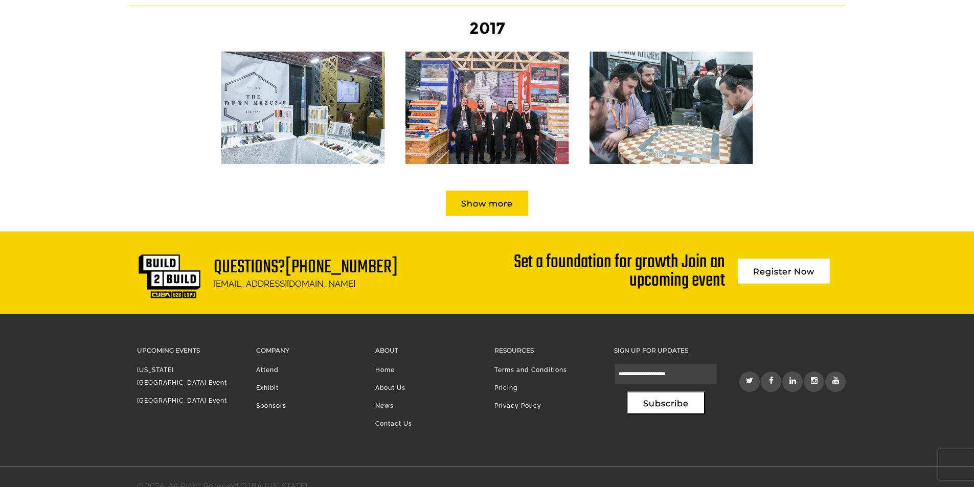 Image resolution: width=974 pixels, height=487 pixels. I want to click on a: About Us, so click(390, 388).